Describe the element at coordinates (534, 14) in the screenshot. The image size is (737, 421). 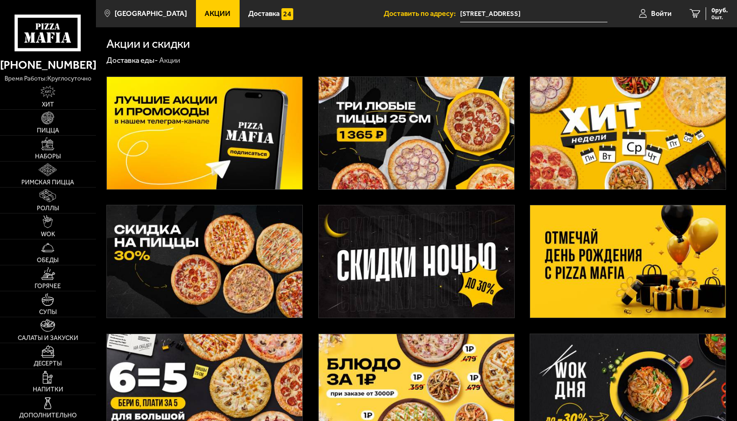
I see `span: Афонская улица, 17к1` at that location.